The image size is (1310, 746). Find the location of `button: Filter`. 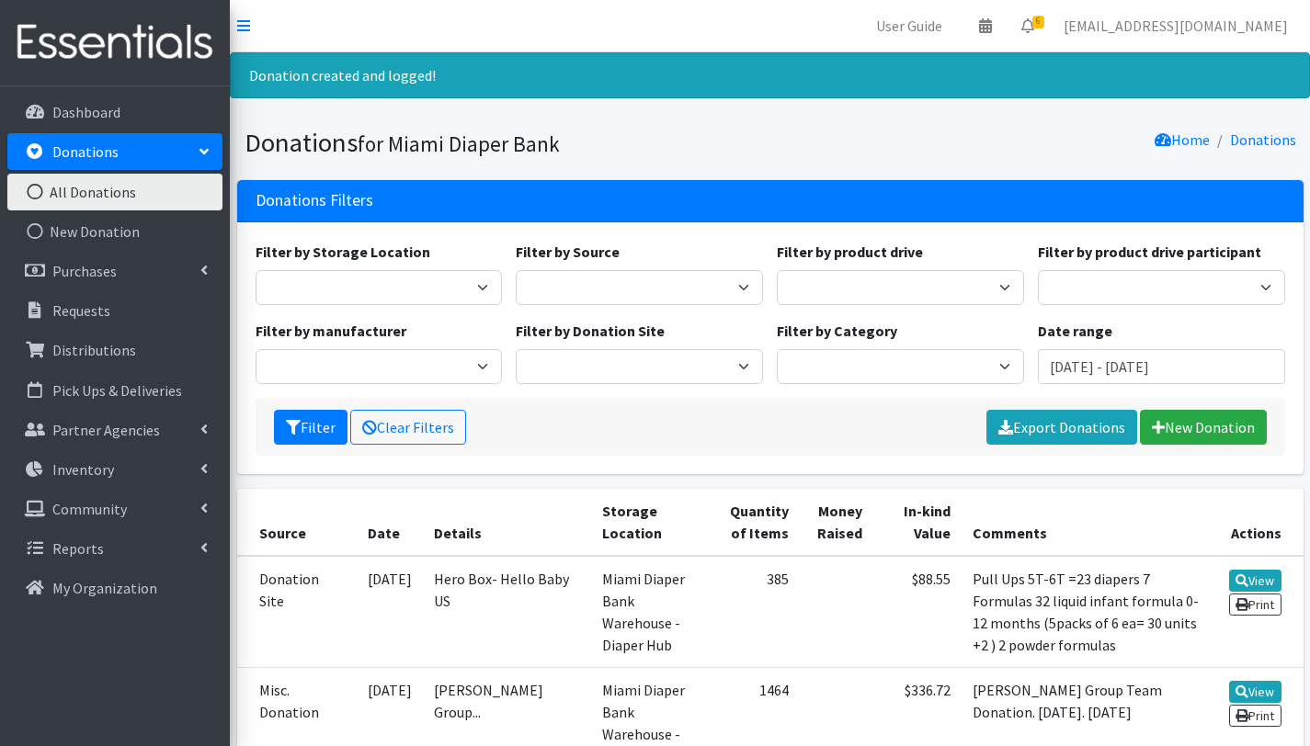

button: Filter is located at coordinates (311, 427).